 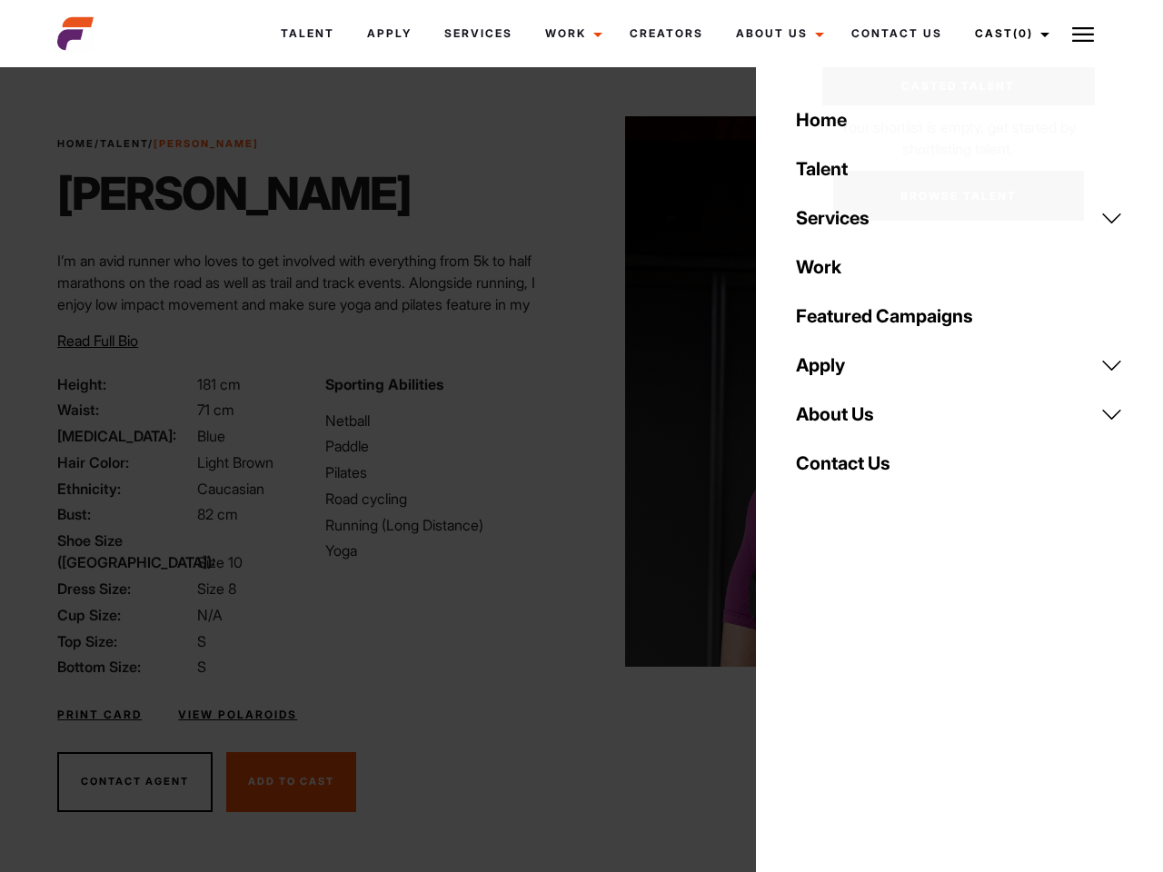 I want to click on a: Print Card, so click(x=99, y=715).